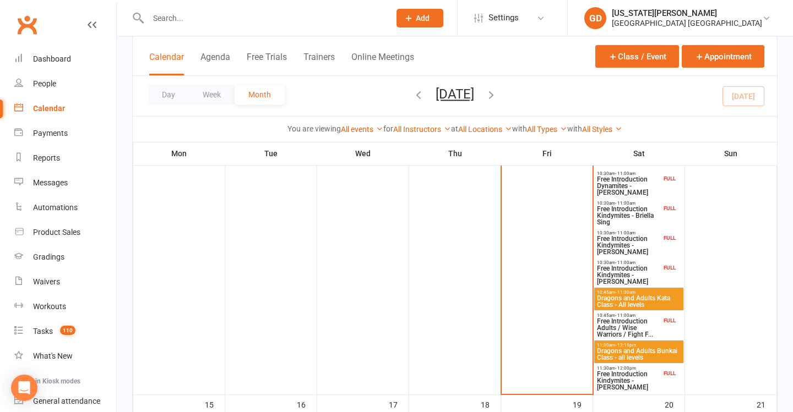 The width and height of the screenshot is (793, 412). Describe the element at coordinates (383, 63) in the screenshot. I see `button: Online Meetings` at that location.